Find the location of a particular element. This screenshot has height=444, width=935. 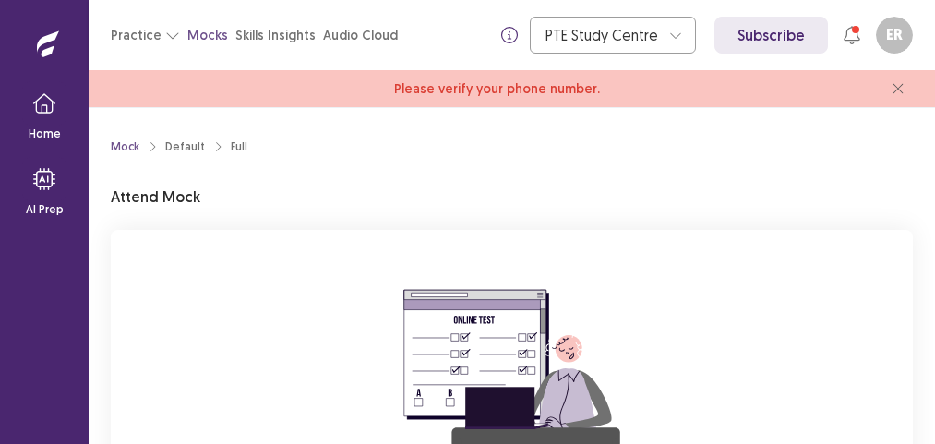

button: Practice is located at coordinates (145, 35).